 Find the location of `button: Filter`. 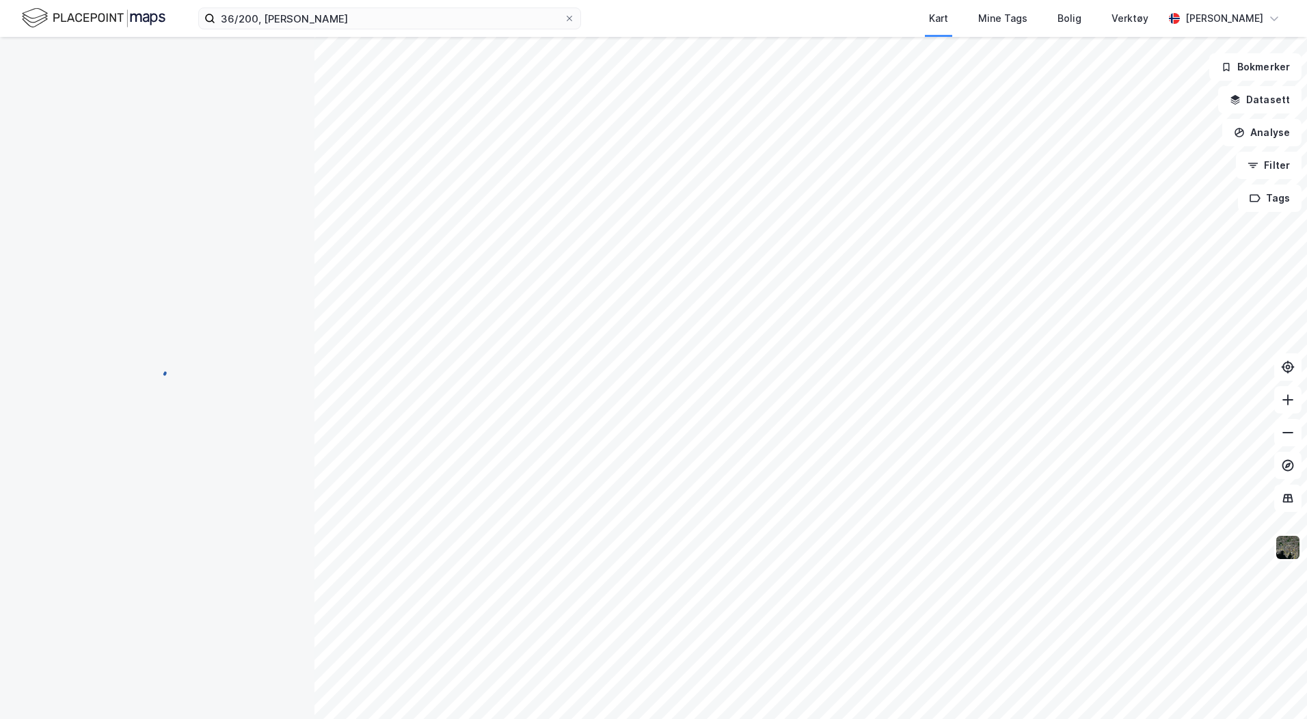

button: Filter is located at coordinates (1269, 165).